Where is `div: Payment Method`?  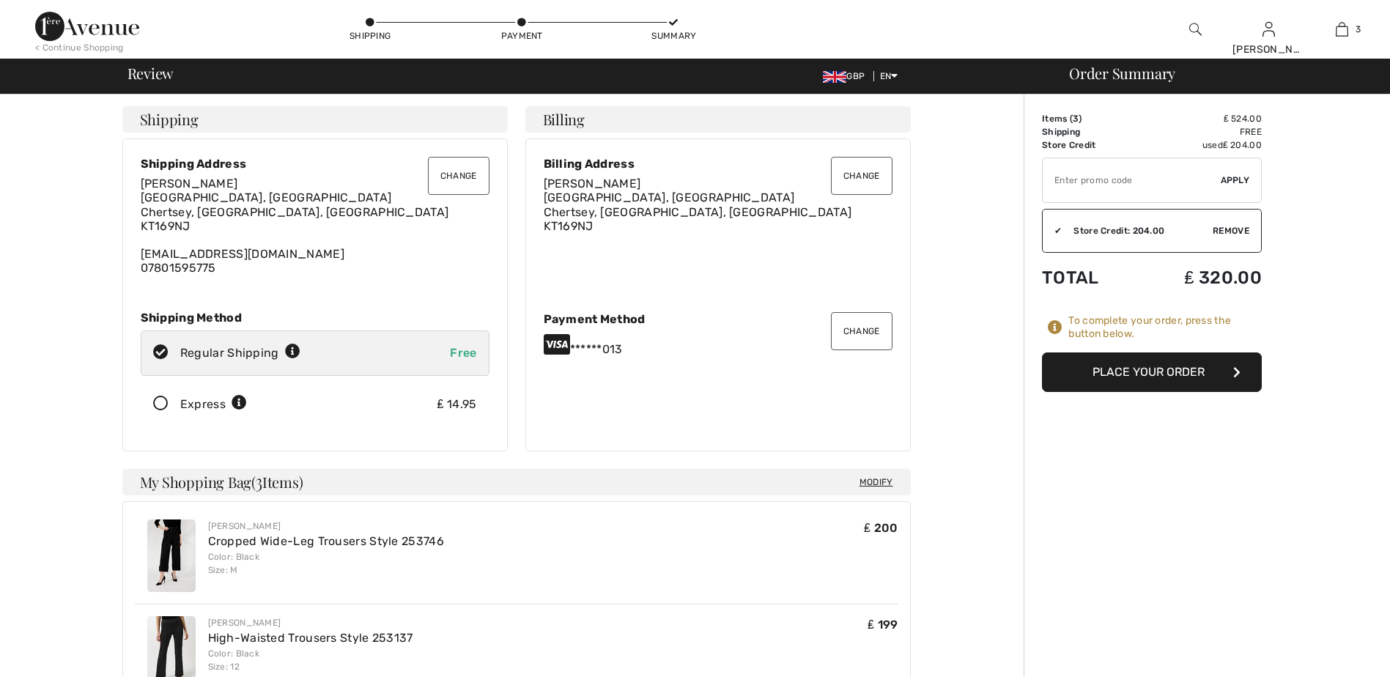 div: Payment Method is located at coordinates (718, 319).